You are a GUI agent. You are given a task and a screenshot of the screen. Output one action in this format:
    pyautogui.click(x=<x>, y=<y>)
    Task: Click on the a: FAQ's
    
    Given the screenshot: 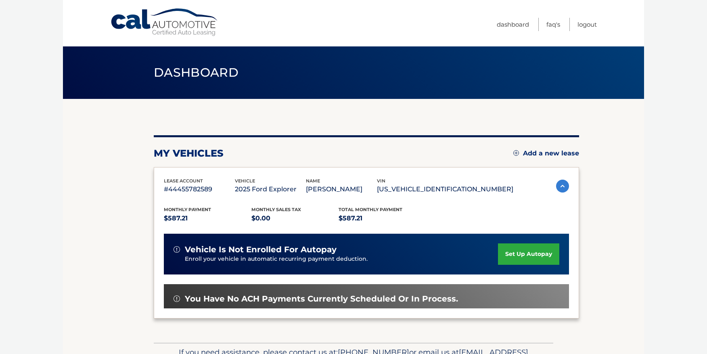 What is the action you would take?
    pyautogui.click(x=553, y=24)
    